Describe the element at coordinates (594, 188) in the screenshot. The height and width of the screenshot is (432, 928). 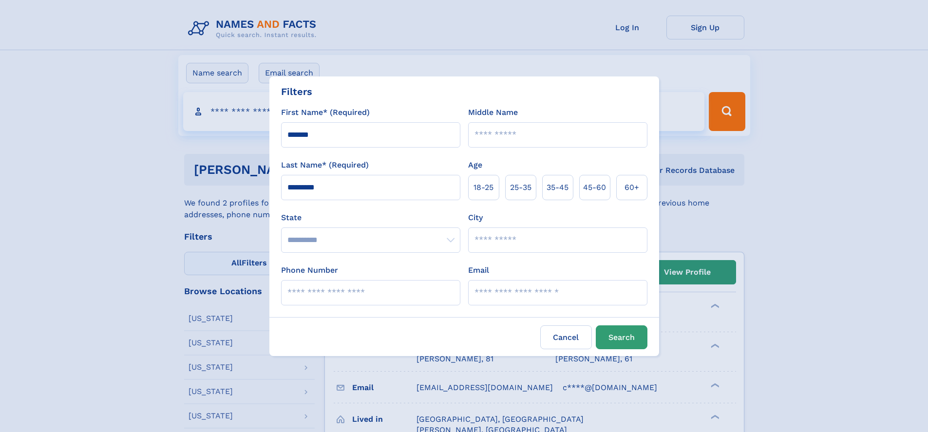
I see `span: 45‑60` at that location.